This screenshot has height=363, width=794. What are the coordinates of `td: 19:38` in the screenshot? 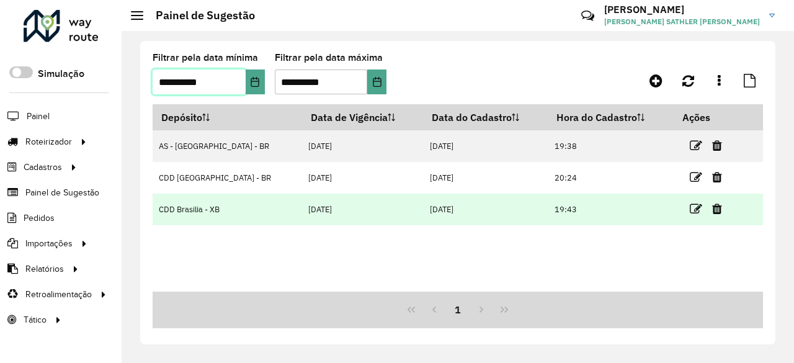 It's located at (610, 146).